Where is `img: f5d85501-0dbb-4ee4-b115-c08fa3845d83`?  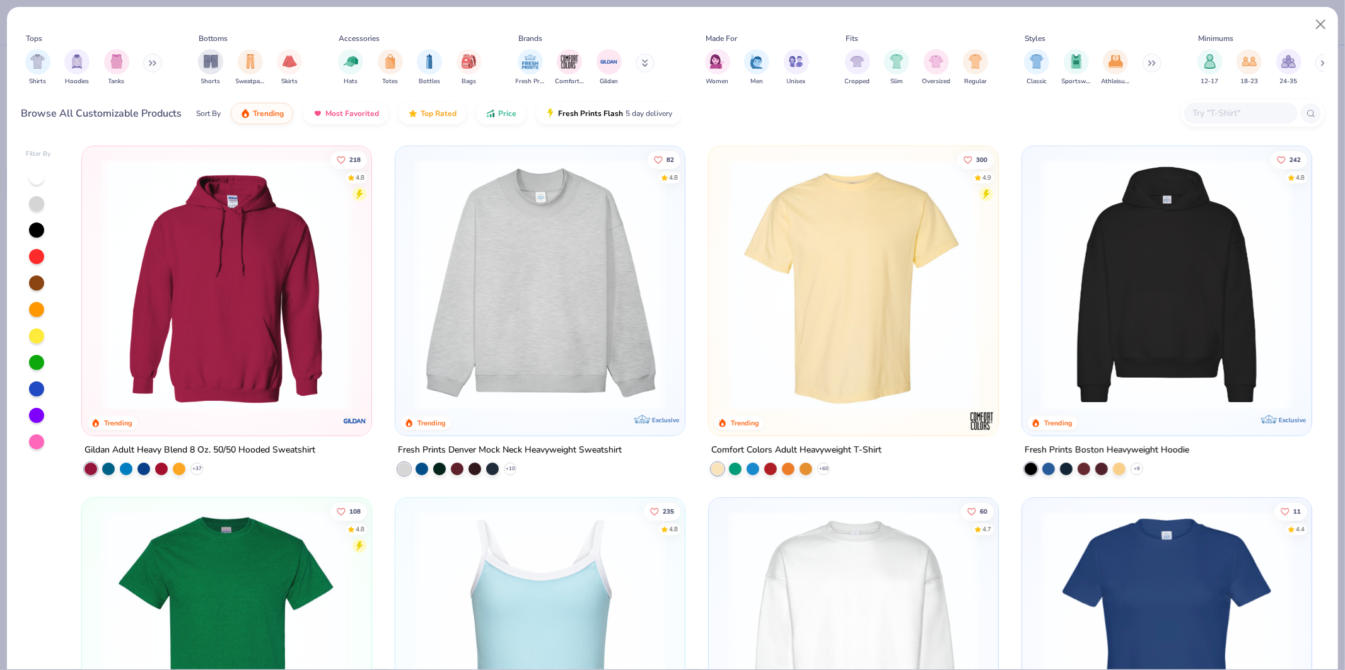 img: f5d85501-0dbb-4ee4-b115-c08fa3845d83 is located at coordinates (540, 284).